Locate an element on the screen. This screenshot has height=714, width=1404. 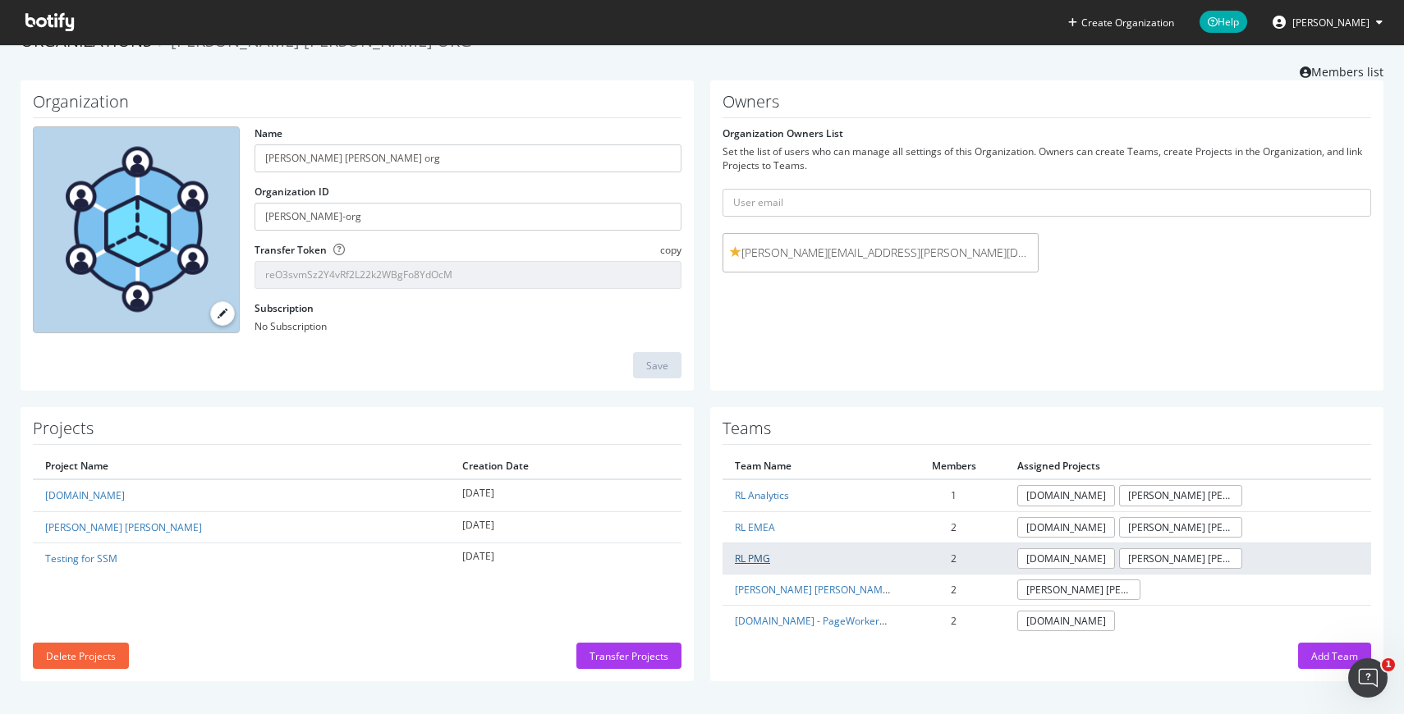
button: Delete Projects is located at coordinates (80, 656).